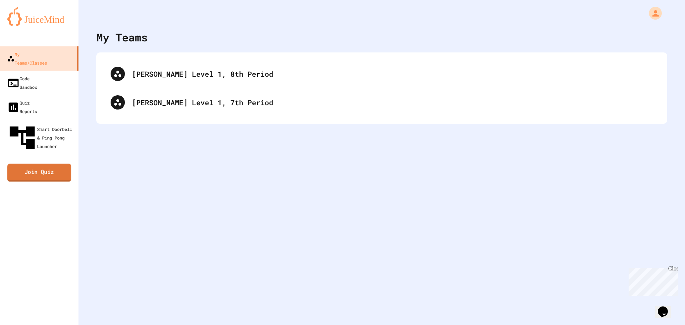 This screenshot has width=685, height=325. Describe the element at coordinates (26, 24) in the screenshot. I see `div: Chat with us now!Close` at that location.